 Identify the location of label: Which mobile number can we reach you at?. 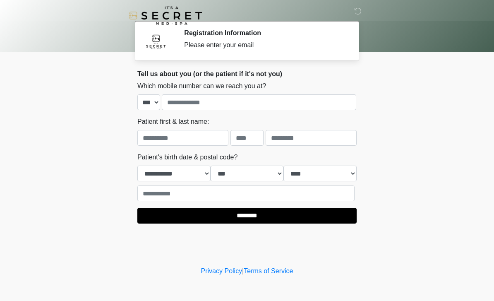
(201, 86).